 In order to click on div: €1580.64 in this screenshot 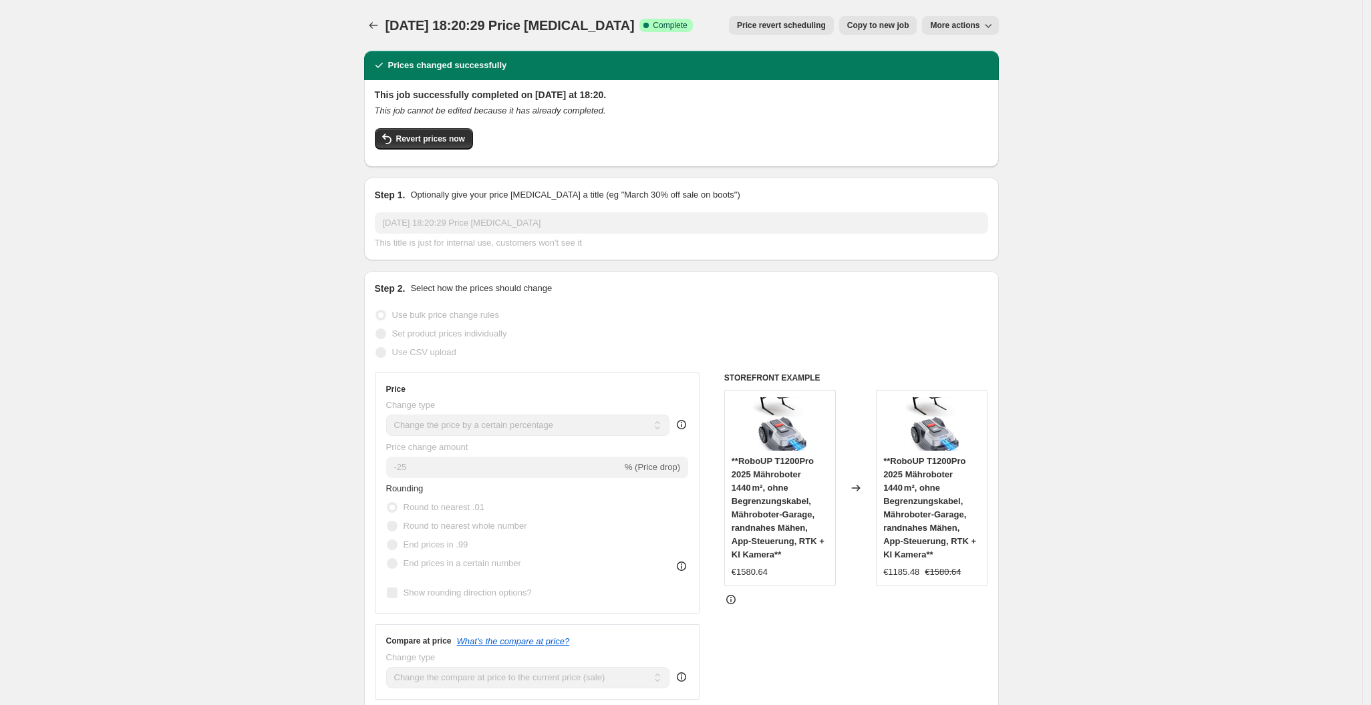, I will do `click(750, 572)`.